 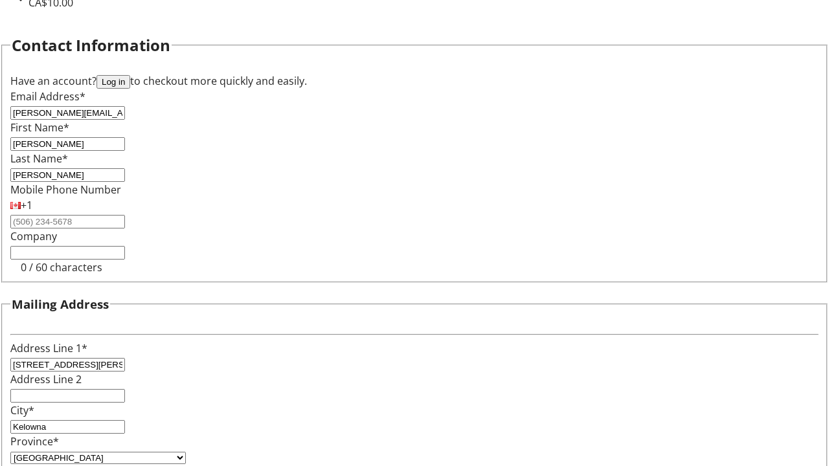 What do you see at coordinates (67, 365) in the screenshot?
I see `input: Address` at bounding box center [67, 365].